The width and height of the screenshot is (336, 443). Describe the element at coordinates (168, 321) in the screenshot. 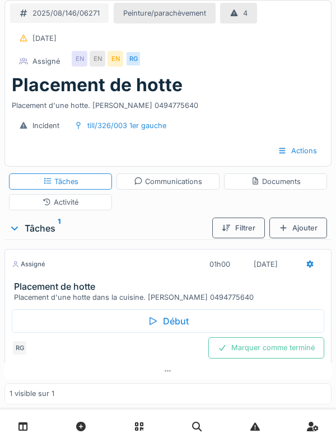

I see `div: Début` at that location.